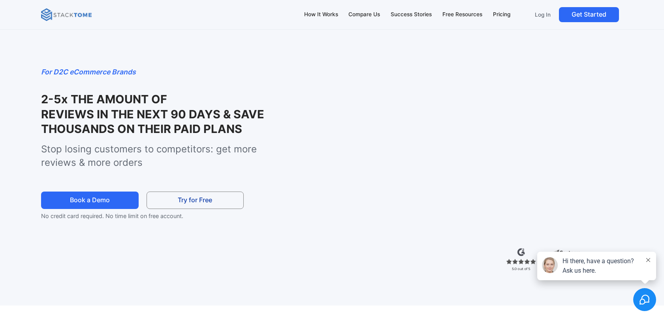  What do you see at coordinates (411, 15) in the screenshot?
I see `div: Success Stories` at bounding box center [411, 15].